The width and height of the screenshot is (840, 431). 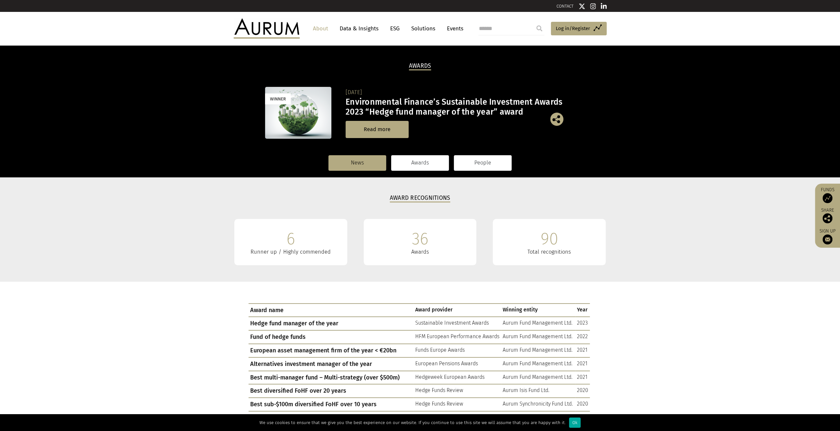 What do you see at coordinates (549, 239) in the screenshot?
I see `div: 90` at bounding box center [549, 239].